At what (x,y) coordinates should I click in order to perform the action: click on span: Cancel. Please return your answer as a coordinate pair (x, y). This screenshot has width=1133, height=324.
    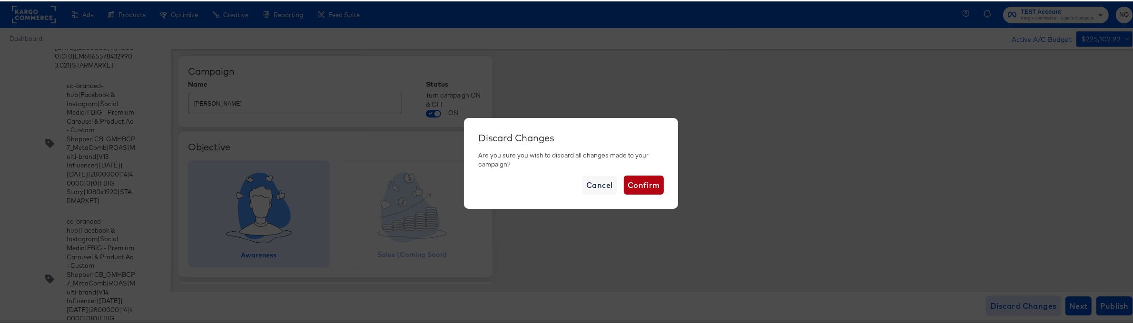
    Looking at the image, I should click on (600, 184).